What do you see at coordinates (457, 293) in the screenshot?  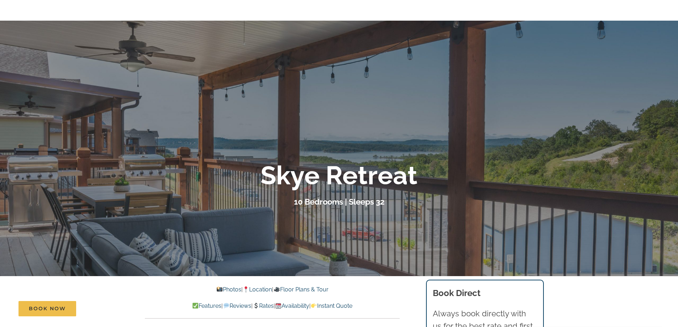 I see `b: Book Direct` at bounding box center [457, 293].